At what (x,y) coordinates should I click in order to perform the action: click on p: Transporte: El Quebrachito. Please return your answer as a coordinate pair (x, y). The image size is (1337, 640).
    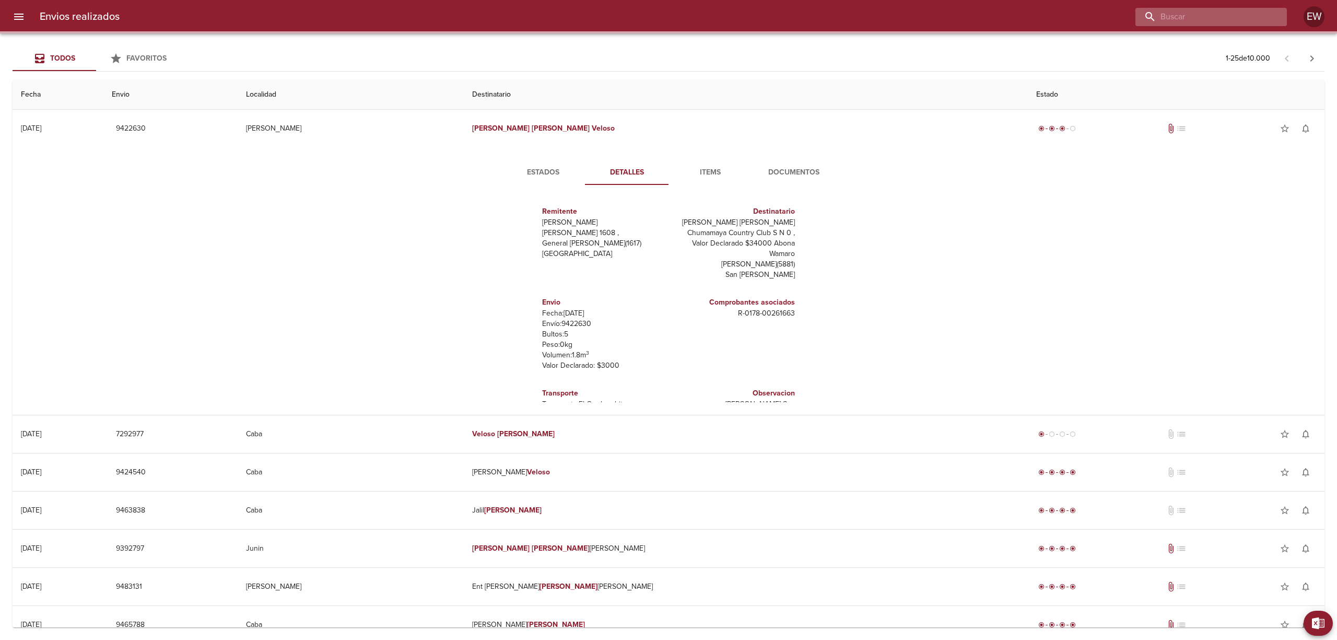
    Looking at the image, I should click on (603, 404).